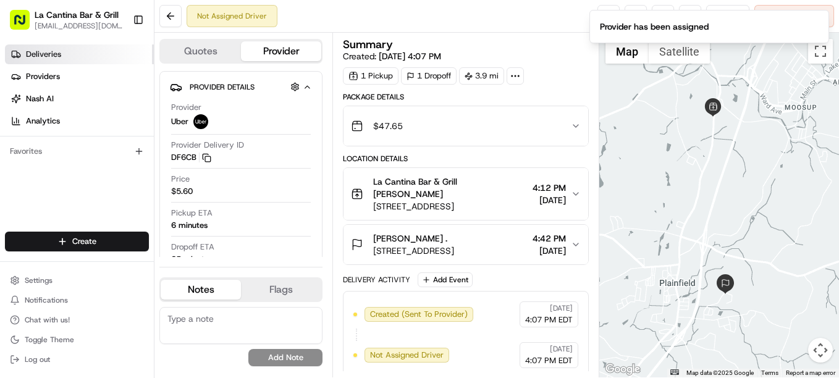 The height and width of the screenshot is (378, 839). What do you see at coordinates (376, 280) in the screenshot?
I see `div: Delivery Activity` at bounding box center [376, 280].